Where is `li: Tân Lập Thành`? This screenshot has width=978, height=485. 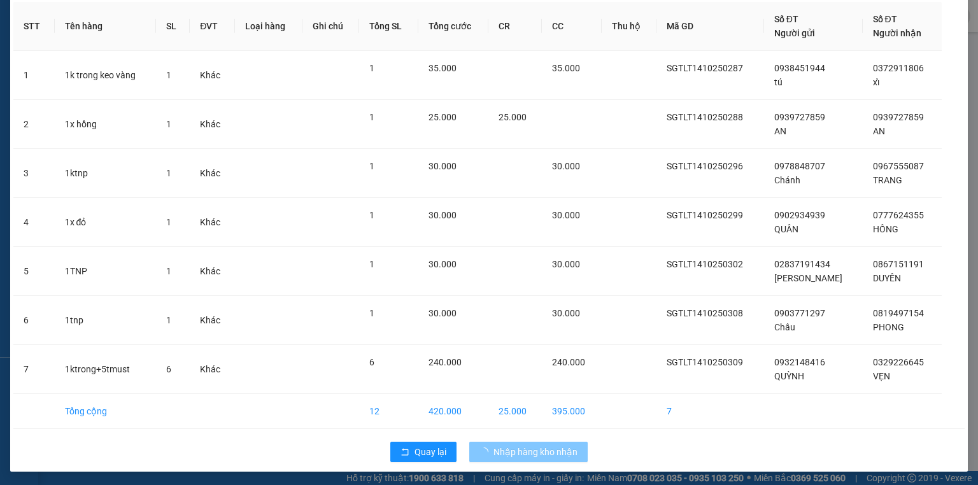 li: Tân Lập Thành is located at coordinates (95, 18).